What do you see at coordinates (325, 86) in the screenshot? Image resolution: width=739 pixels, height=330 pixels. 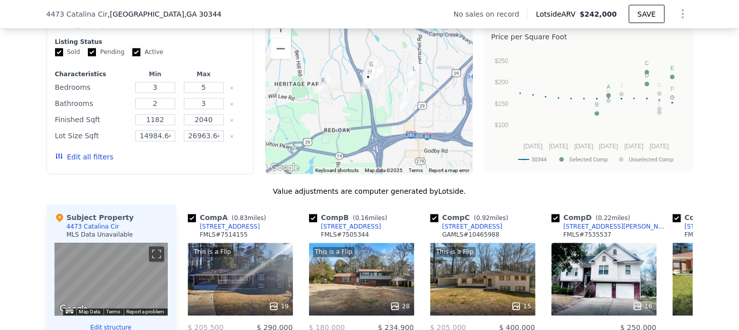 I see `div: 600 Green Mountain Trl` at bounding box center [325, 86].